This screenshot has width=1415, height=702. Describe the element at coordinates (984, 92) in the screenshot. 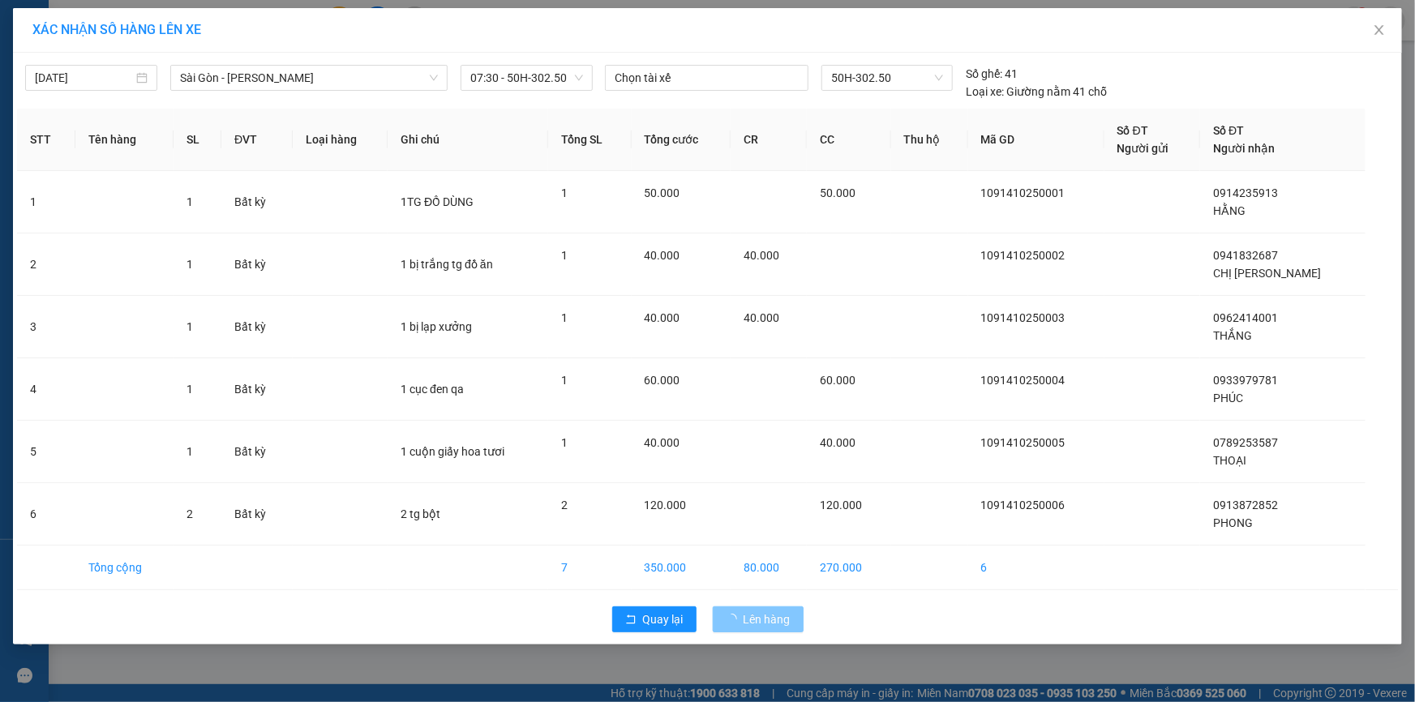

I see `span: Loại xe:` at that location.